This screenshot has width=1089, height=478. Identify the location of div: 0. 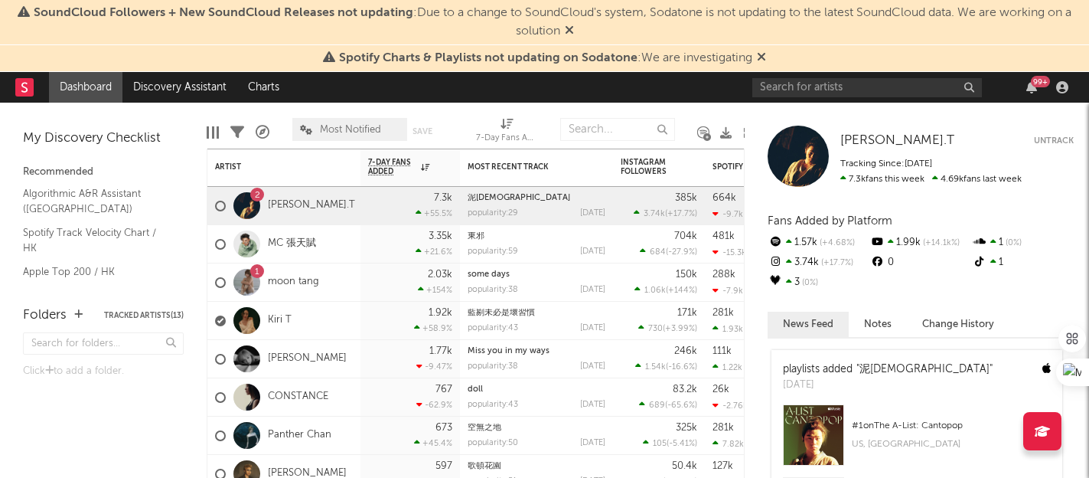
(920, 263).